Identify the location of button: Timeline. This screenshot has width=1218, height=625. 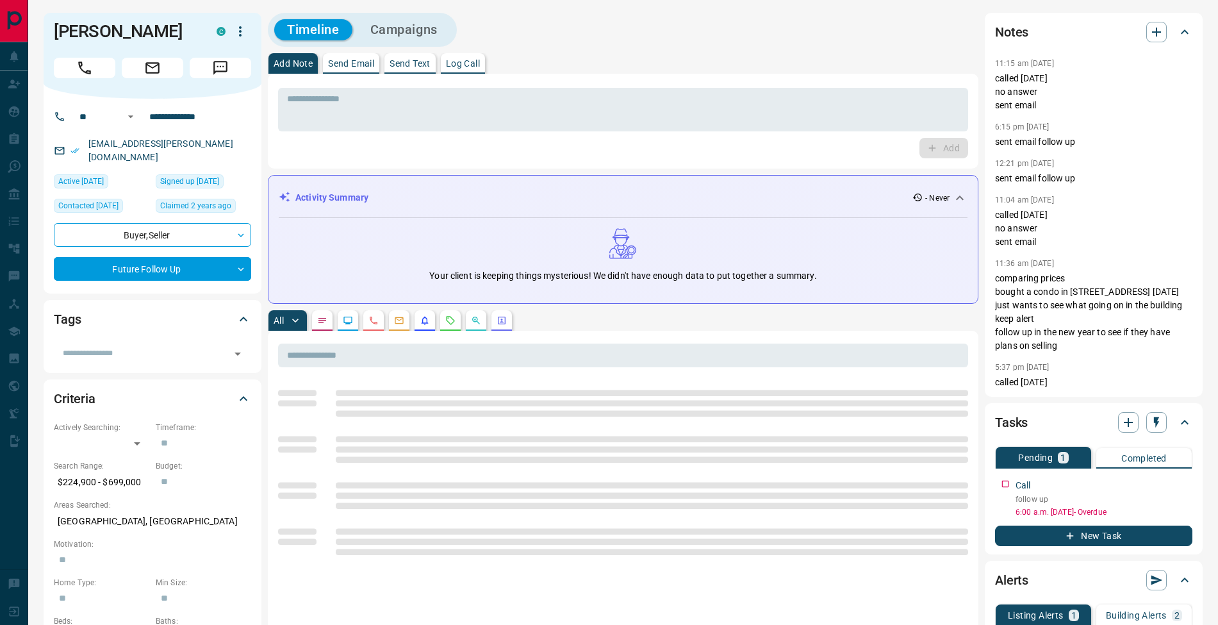
(313, 29).